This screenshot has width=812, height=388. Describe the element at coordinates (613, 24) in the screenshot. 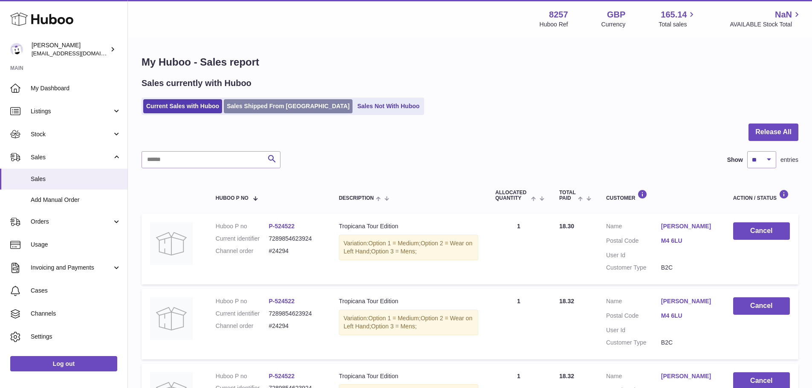

I see `div: Currency` at that location.